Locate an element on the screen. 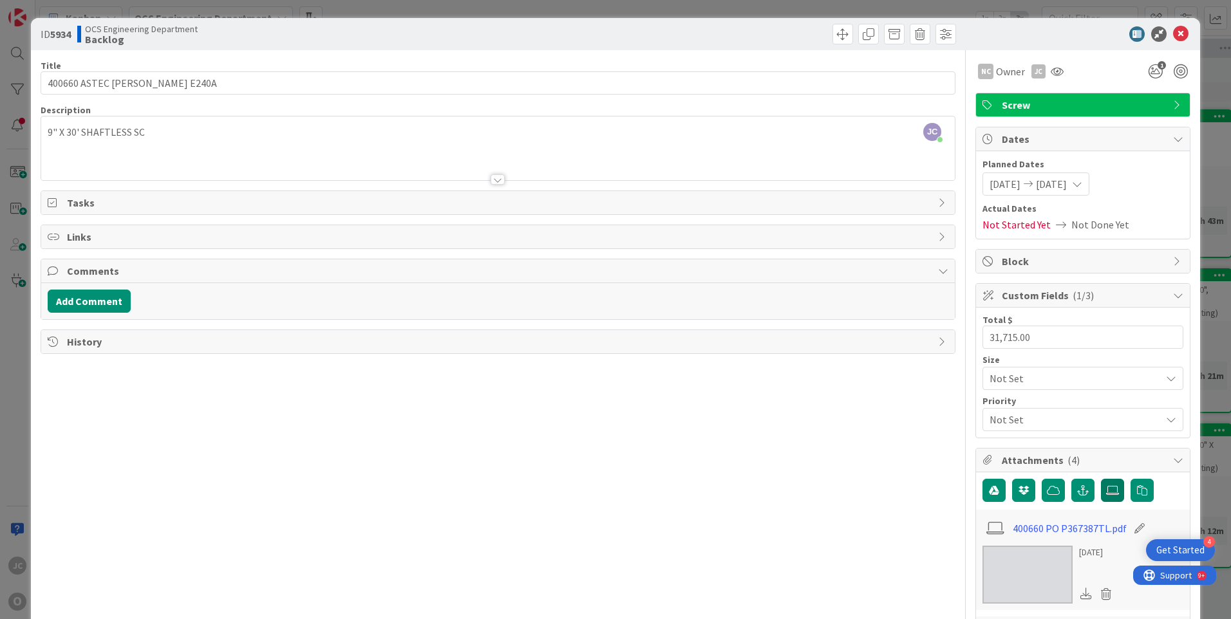 The image size is (1231, 619). div: Get Started is located at coordinates (1180, 551).